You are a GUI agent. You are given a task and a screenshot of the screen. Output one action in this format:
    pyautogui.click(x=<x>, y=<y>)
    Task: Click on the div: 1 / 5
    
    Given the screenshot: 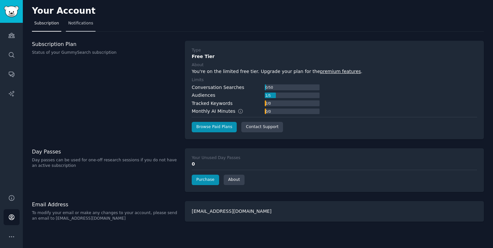 What is the action you would take?
    pyautogui.click(x=268, y=95)
    